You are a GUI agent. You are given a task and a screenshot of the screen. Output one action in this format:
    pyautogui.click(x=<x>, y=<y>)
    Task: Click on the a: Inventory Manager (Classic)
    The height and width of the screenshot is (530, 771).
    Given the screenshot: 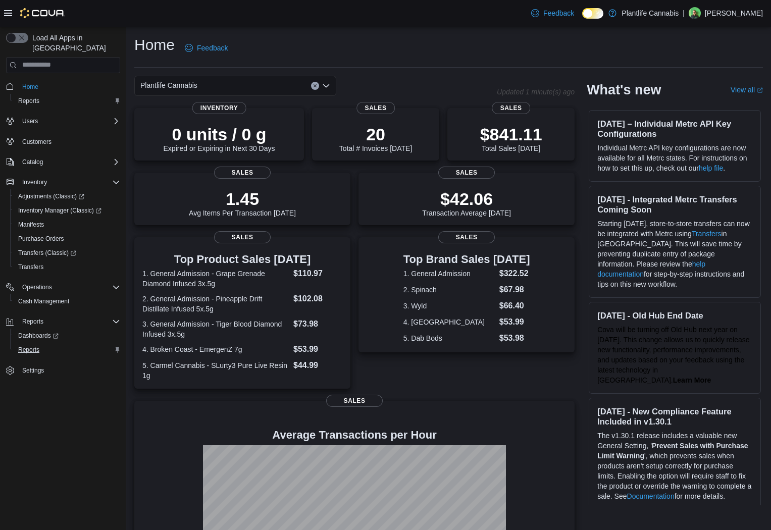 What is the action you would take?
    pyautogui.click(x=60, y=210)
    